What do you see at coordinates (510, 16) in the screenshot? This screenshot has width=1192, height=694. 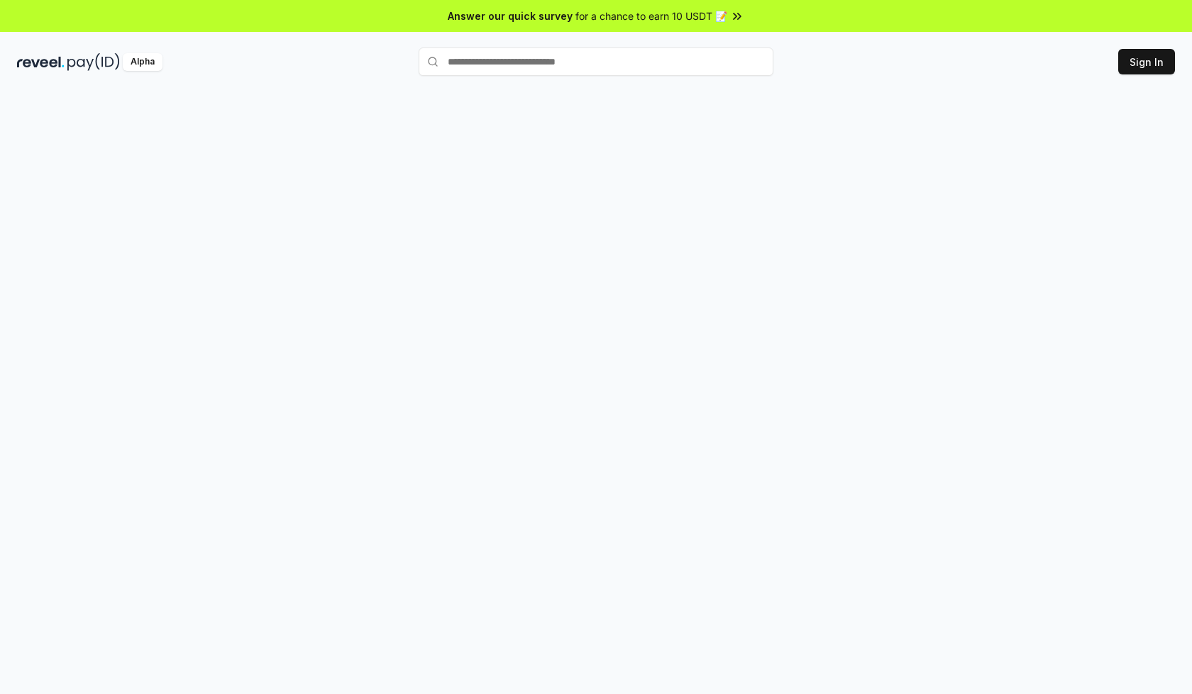 I see `span: Answer our quick survey` at bounding box center [510, 16].